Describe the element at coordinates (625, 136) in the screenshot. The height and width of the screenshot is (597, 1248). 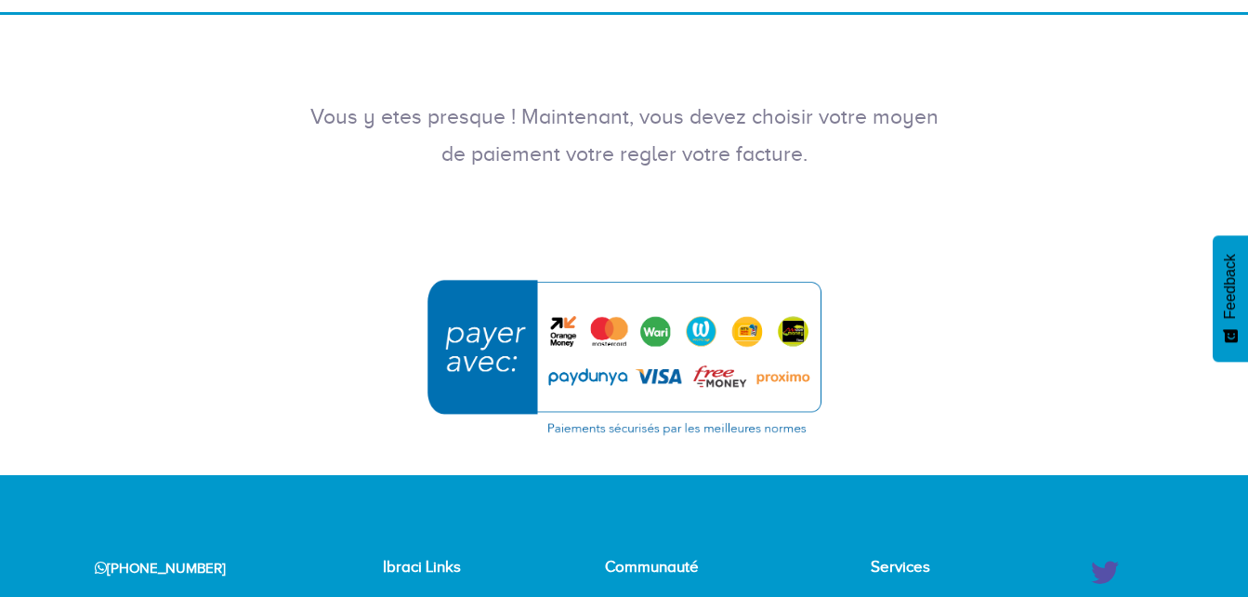
I see `p: Vous y etes presque ! Maintenant, vous devez choisir votre moyen de paiement votre regler votre f...` at that location.